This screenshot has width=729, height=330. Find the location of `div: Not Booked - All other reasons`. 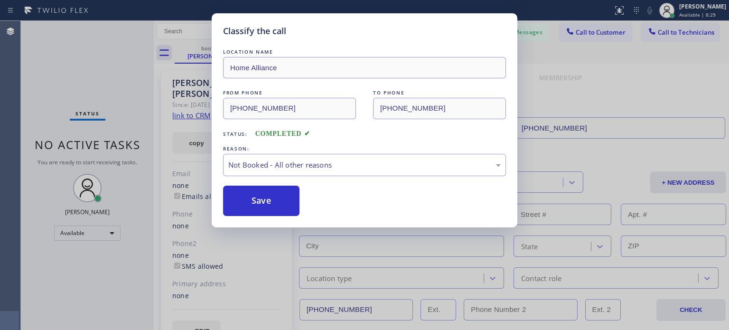

div: Not Booked - All other reasons is located at coordinates (364, 165).